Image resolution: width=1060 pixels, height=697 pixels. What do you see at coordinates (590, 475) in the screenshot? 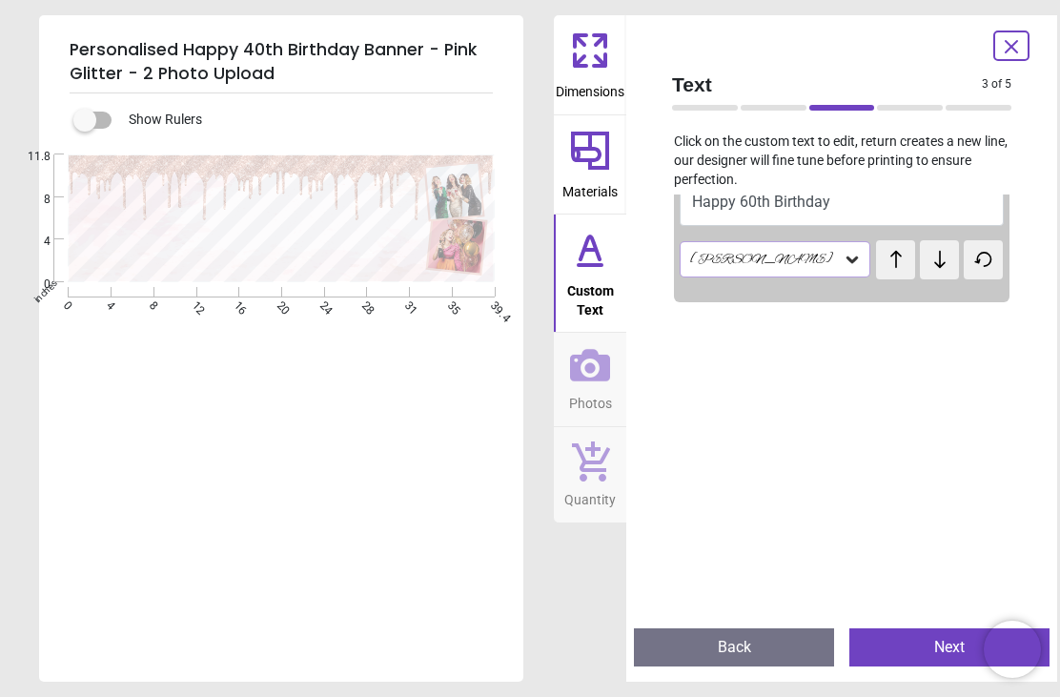
I see `button: Quantity` at bounding box center [590, 475].